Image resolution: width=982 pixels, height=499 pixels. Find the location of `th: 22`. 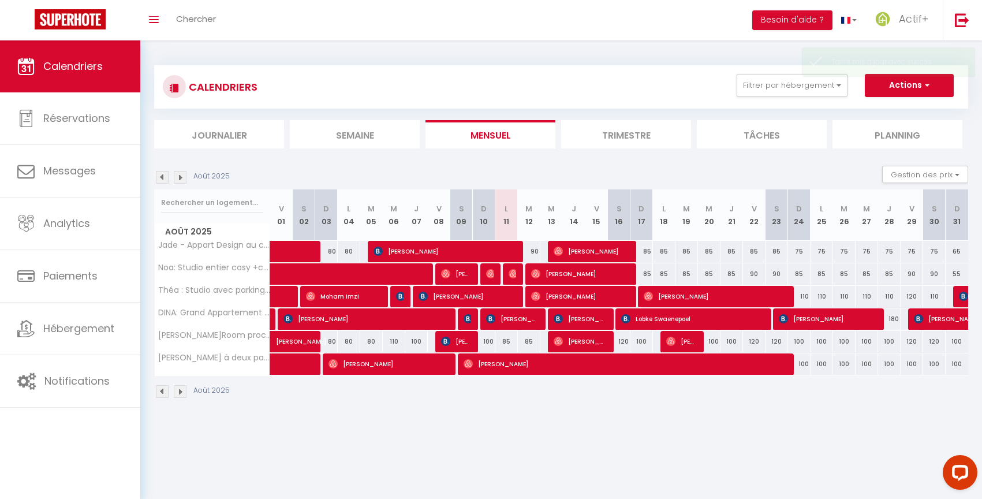

th: 22 is located at coordinates (754, 215).